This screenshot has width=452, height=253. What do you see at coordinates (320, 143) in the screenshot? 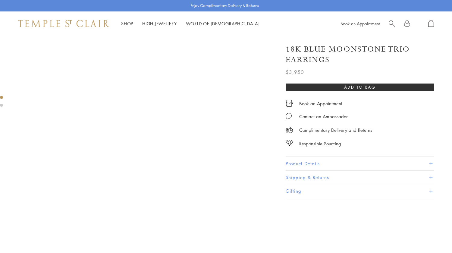
I see `div: Responsible Sourcing` at bounding box center [320, 143].